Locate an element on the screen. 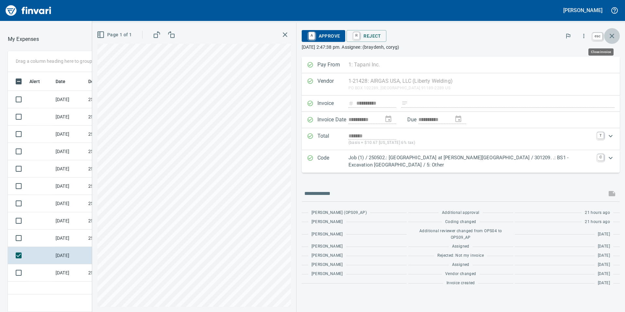 The width and height of the screenshot is (625, 312). nav: breadcrumb is located at coordinates (23, 39).